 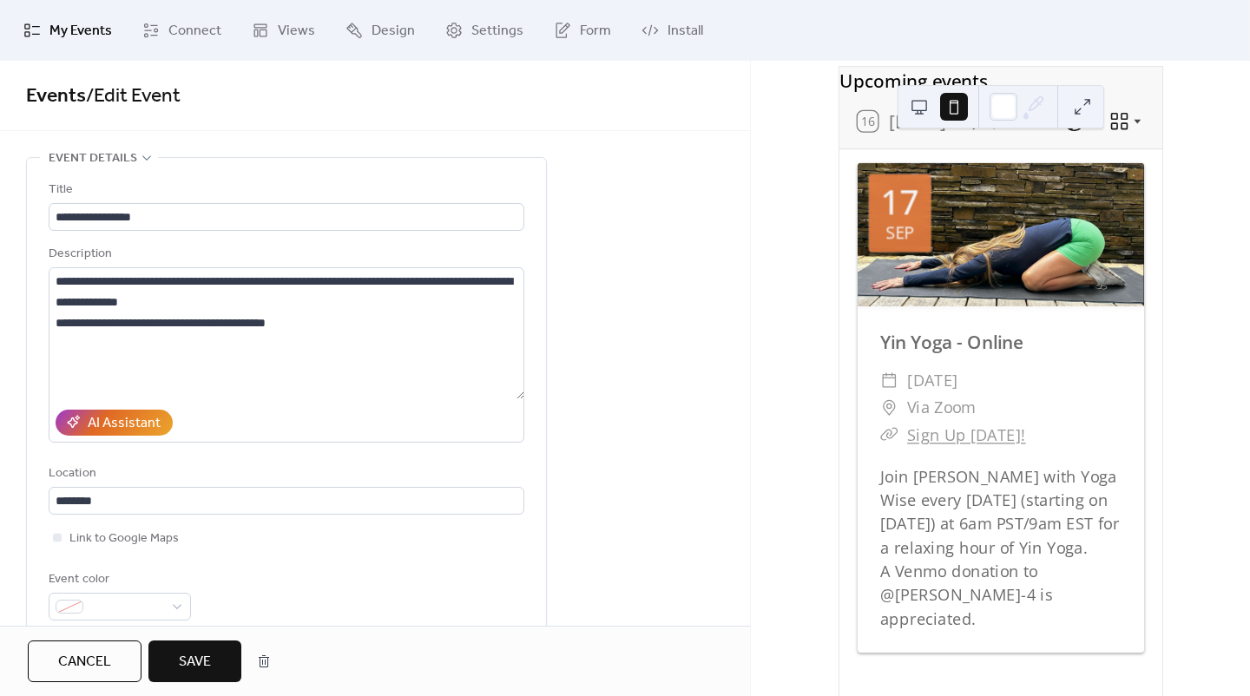 What do you see at coordinates (84, 662) in the screenshot?
I see `span: Cancel` at bounding box center [84, 662].